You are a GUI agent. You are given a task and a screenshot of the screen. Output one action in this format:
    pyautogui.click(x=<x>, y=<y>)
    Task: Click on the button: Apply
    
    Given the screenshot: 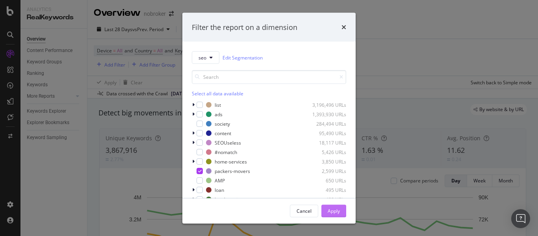 What is the action you would take?
    pyautogui.click(x=333, y=211)
    